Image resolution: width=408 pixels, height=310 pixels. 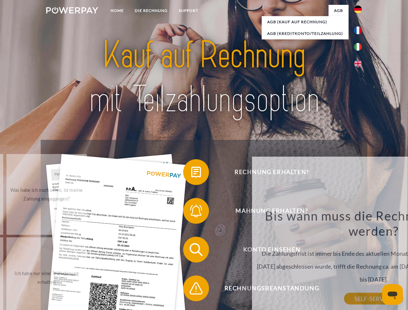 I want to click on img: title-powerpay_de.svg, so click(x=204, y=77).